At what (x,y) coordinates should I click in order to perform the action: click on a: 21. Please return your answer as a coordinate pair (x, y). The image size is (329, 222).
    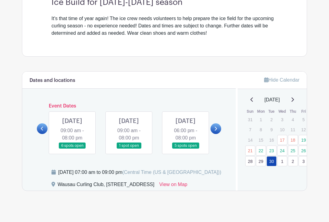
    Looking at the image, I should click on (250, 151).